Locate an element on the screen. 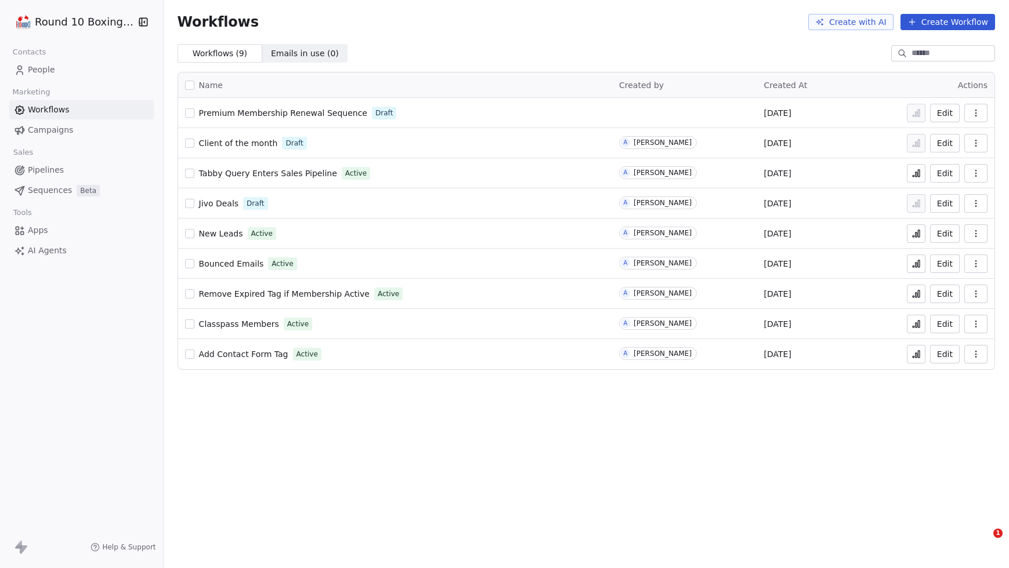 The image size is (1009, 568). span: Beta is located at coordinates (88, 191).